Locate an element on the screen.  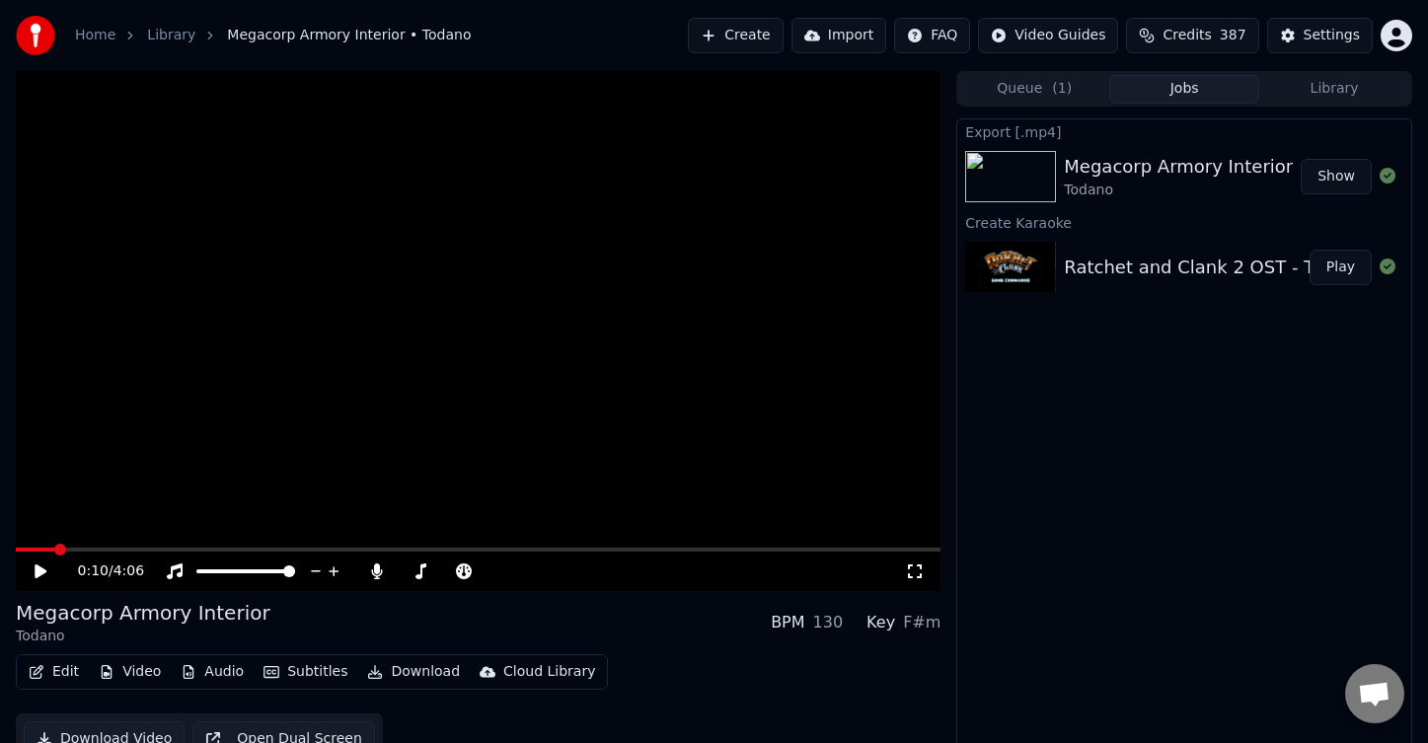
nav: breadcrumb is located at coordinates (272, 36).